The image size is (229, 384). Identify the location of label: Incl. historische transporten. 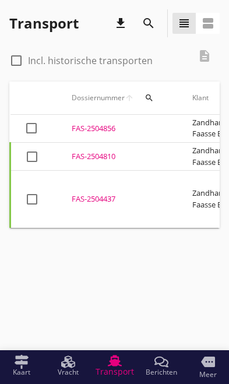
(90, 61).